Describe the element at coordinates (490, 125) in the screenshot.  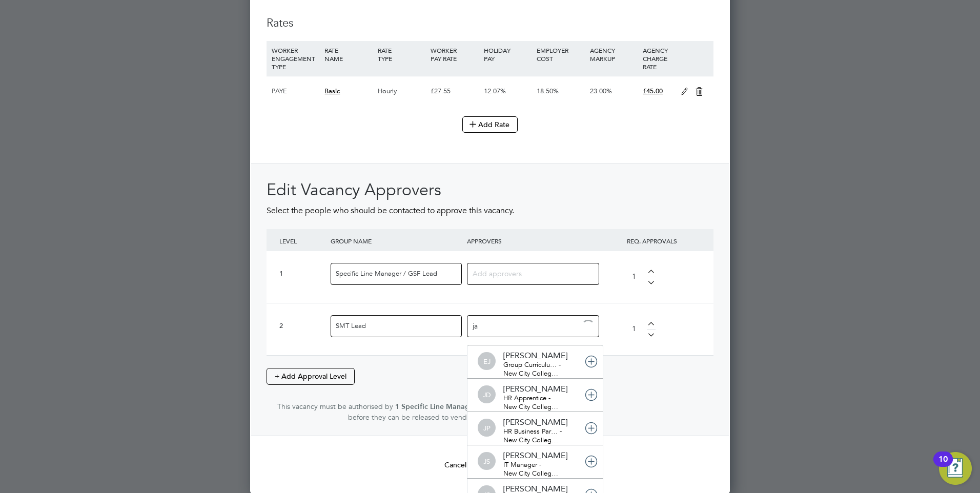
I see `button: Add Rate` at that location.